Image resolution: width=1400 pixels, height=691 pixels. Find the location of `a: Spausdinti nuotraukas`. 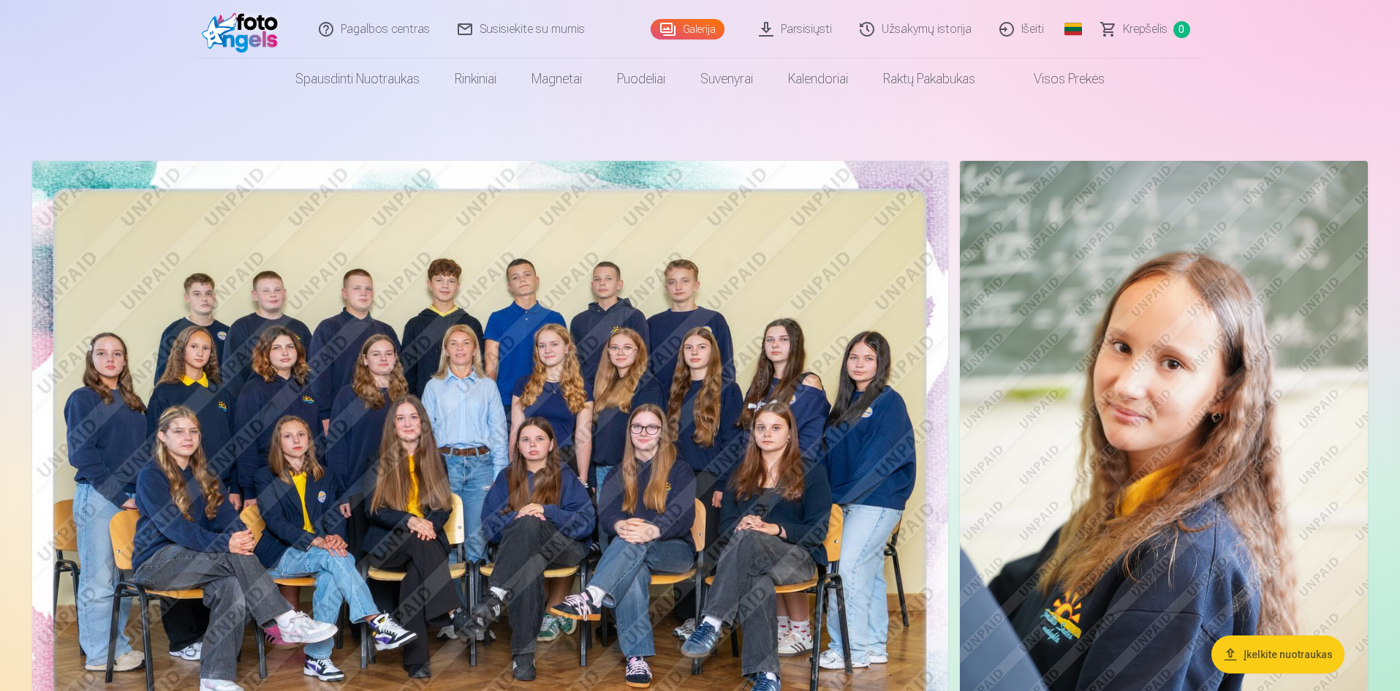

a: Spausdinti nuotraukas is located at coordinates (357, 79).